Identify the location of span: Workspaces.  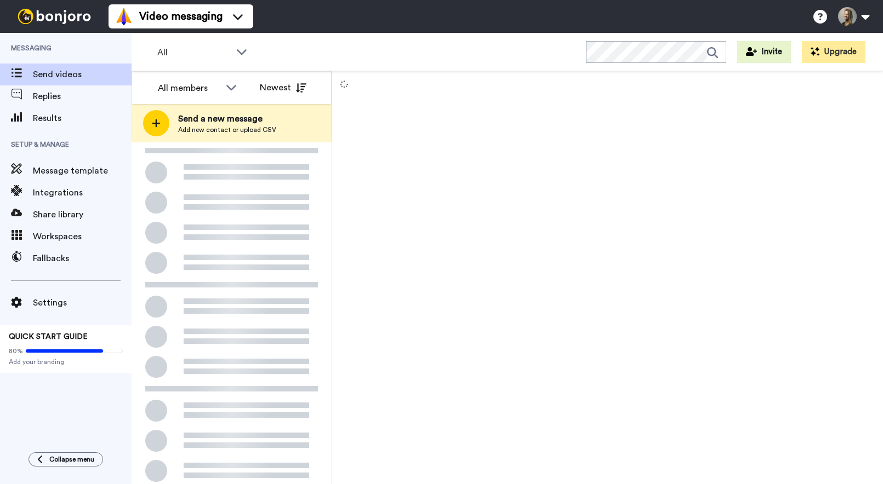
(82, 237).